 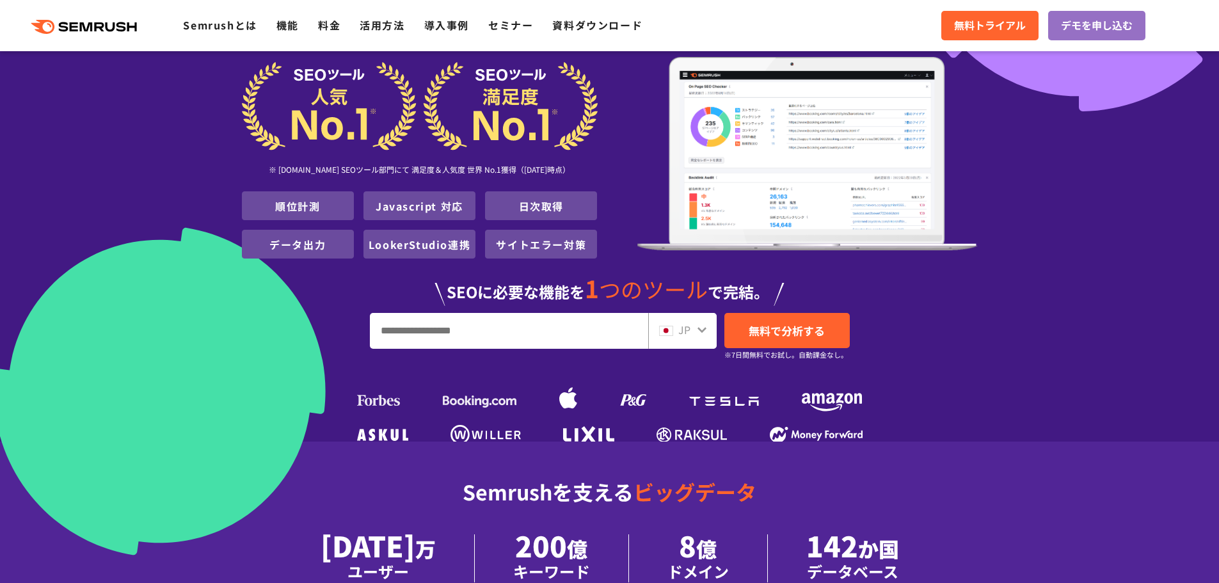 I want to click on span: 無料で分析する, so click(x=787, y=330).